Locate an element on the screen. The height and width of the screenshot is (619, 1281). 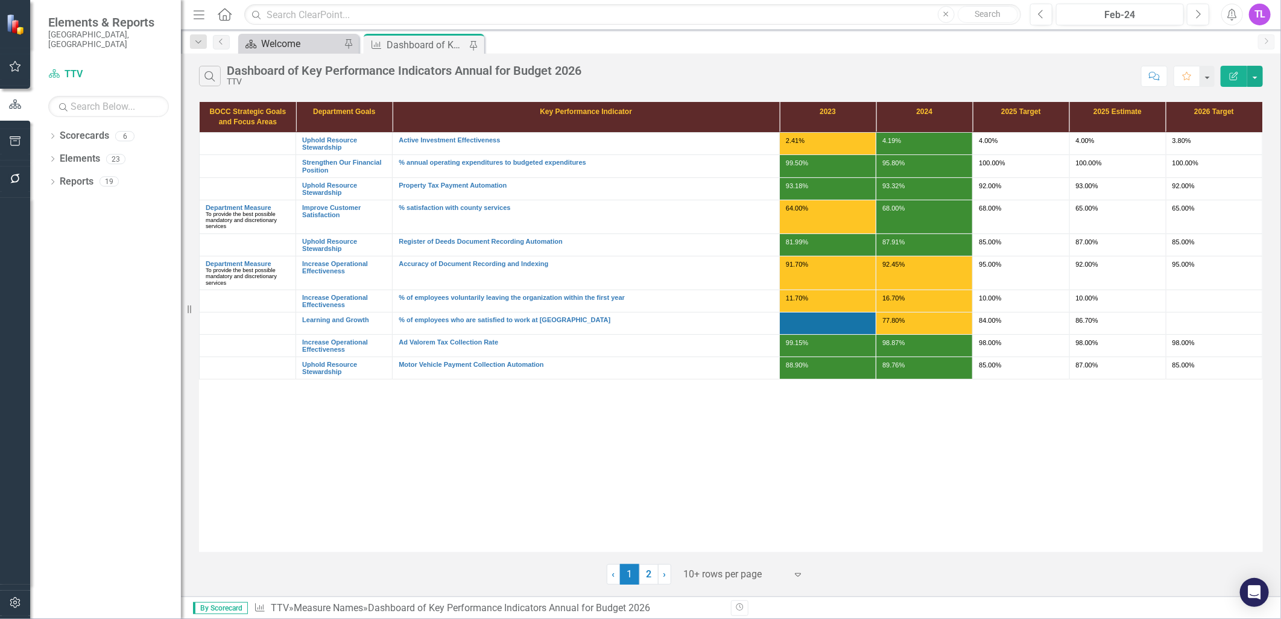
a: Elements is located at coordinates (80, 159).